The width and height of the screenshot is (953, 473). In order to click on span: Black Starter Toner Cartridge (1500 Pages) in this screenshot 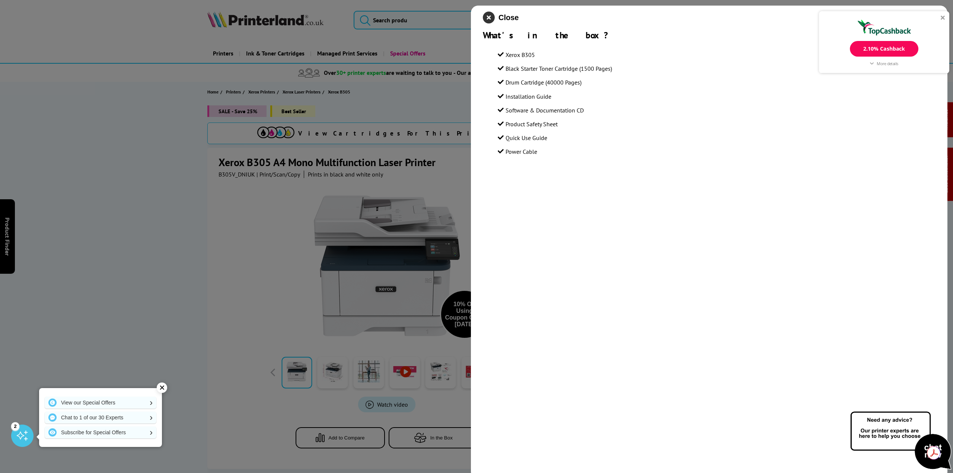, I will do `click(559, 69)`.